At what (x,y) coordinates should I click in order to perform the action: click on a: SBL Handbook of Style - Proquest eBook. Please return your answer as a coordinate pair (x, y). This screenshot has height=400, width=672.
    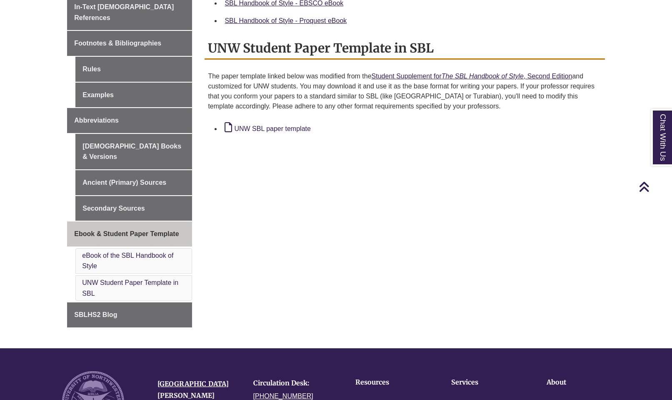
    Looking at the image, I should click on (285, 20).